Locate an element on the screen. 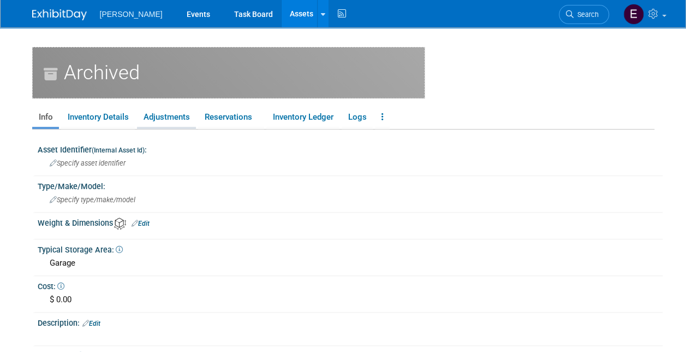  a: Inventory Details is located at coordinates (98, 117).